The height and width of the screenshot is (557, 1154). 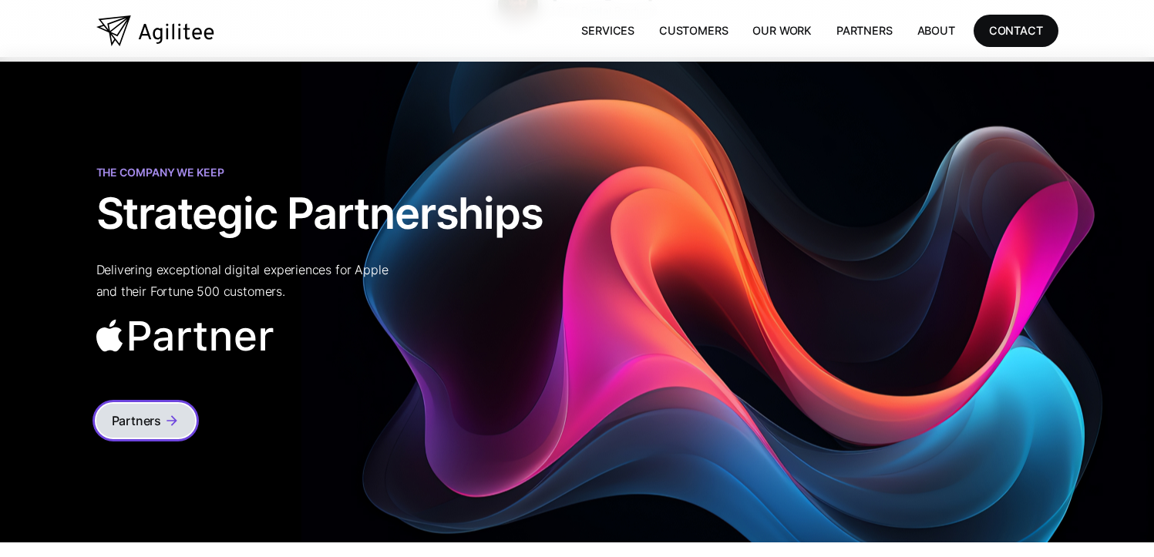 I want to click on div: Partners, so click(x=136, y=421).